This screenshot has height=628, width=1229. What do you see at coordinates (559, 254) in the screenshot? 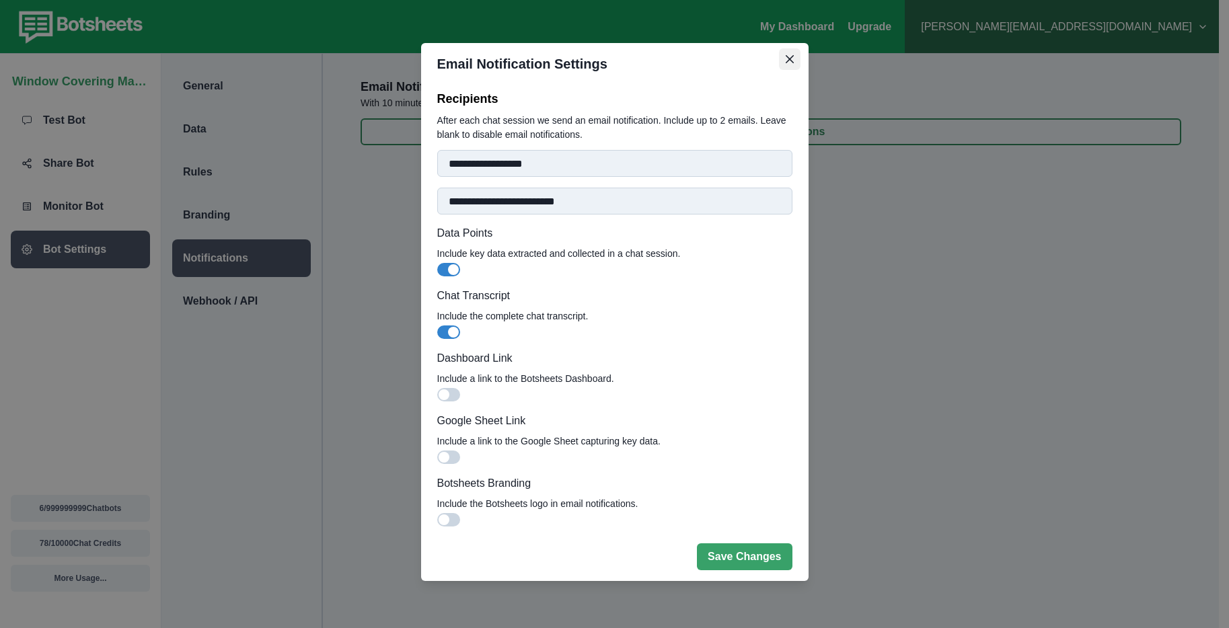
I see `p: Include key data extracted and collected in a chat session.` at bounding box center [559, 254].